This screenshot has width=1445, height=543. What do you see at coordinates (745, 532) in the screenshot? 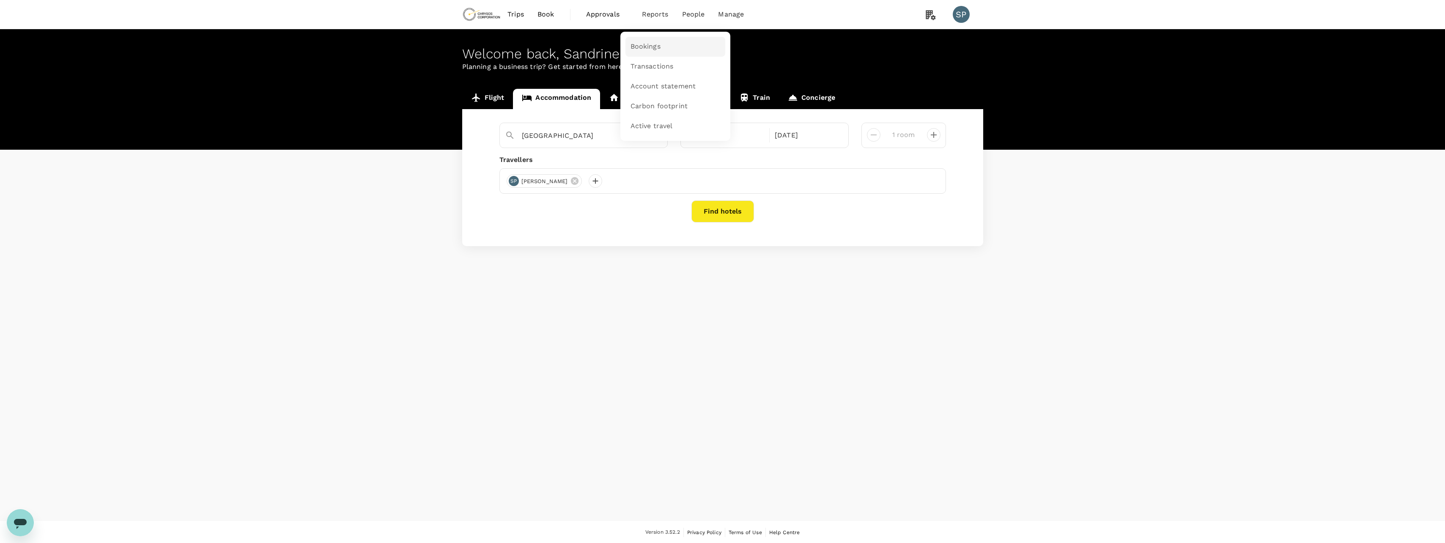
I see `span: Terms of Use` at bounding box center [745, 532].